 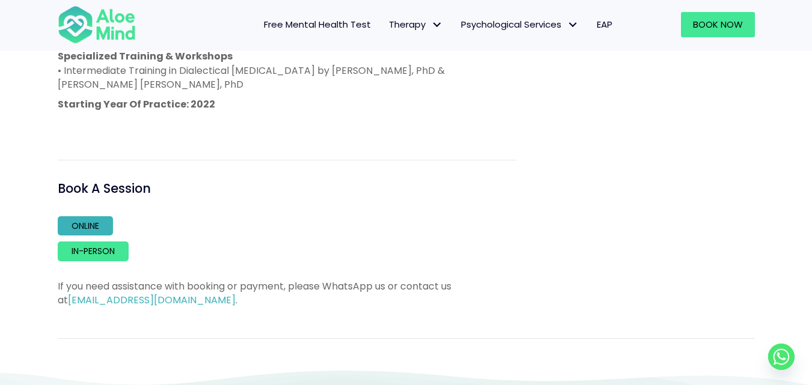 What do you see at coordinates (520, 24) in the screenshot?
I see `span: Psychological Services` at bounding box center [520, 24].